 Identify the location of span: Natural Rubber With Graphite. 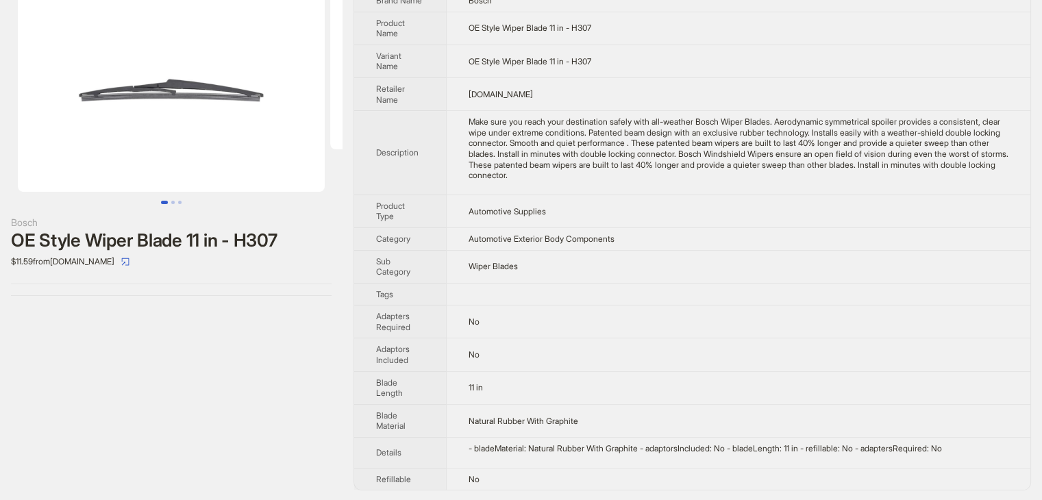
(523, 421).